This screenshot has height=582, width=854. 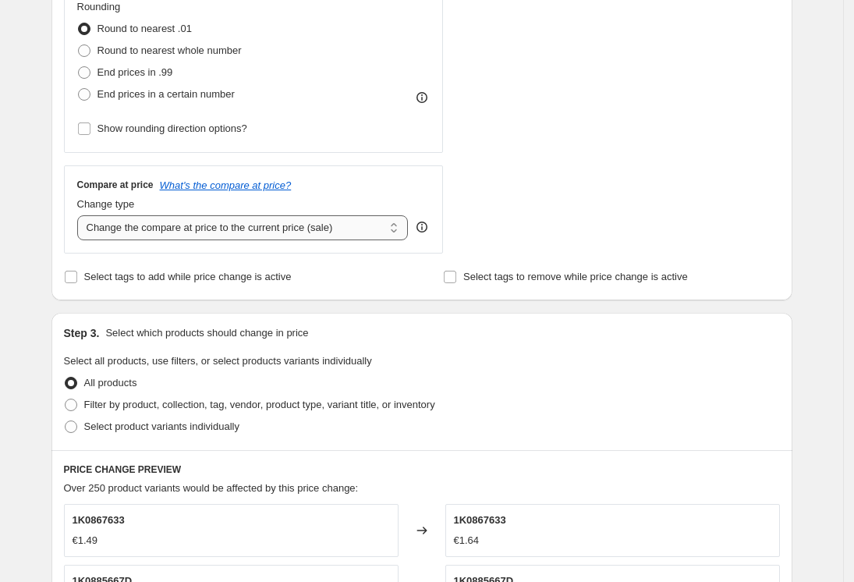 What do you see at coordinates (218, 360) in the screenshot?
I see `span: Select all products, use filters, or select products variants individually` at bounding box center [218, 360].